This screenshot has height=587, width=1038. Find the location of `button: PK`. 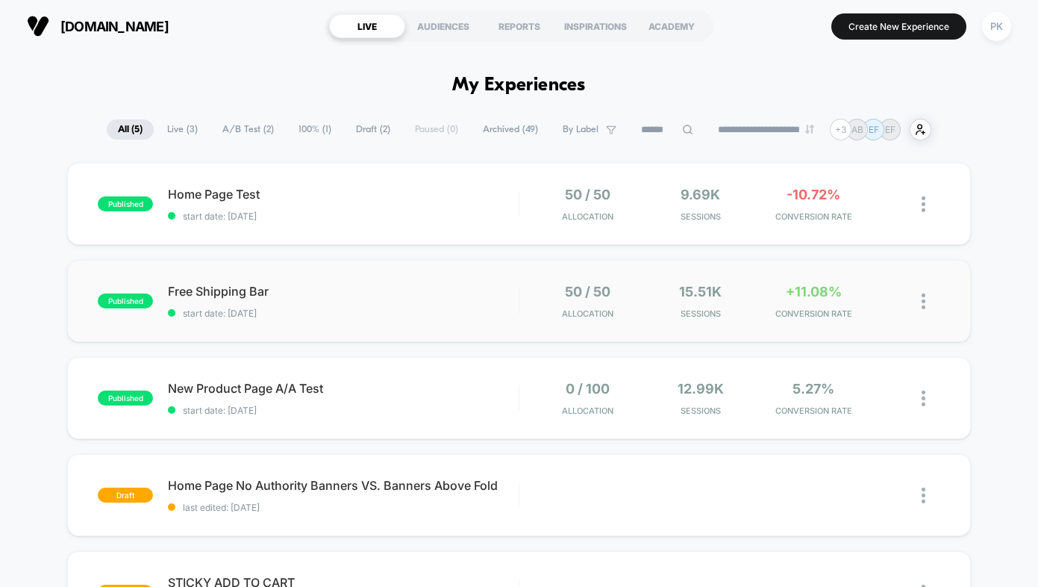

button: PK is located at coordinates (996, 26).